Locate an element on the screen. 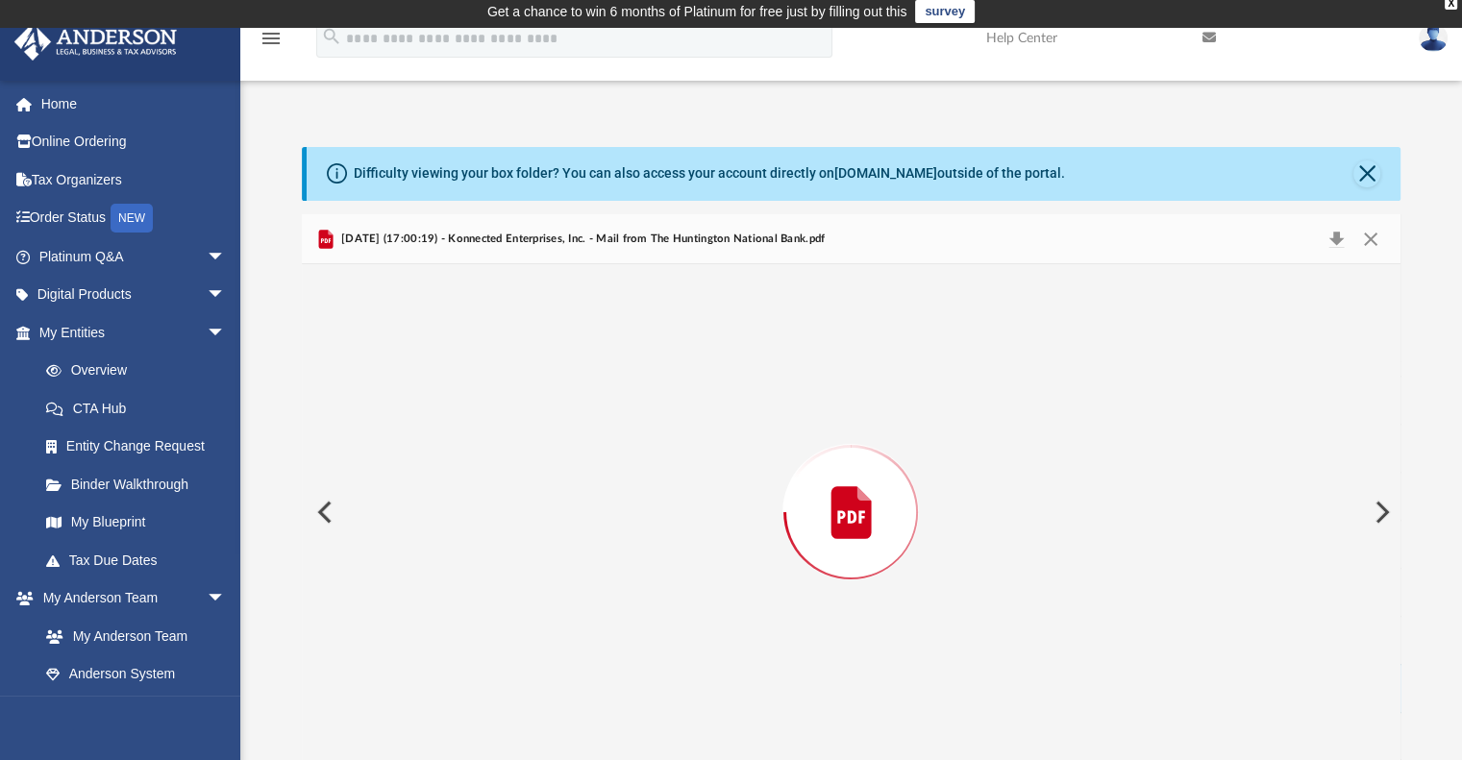 This screenshot has height=760, width=1462. a: Entity Change Request is located at coordinates (140, 447).